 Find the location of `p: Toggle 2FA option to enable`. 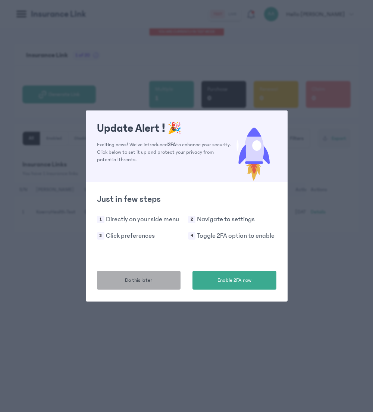

p: Toggle 2FA option to enable is located at coordinates (236, 236).